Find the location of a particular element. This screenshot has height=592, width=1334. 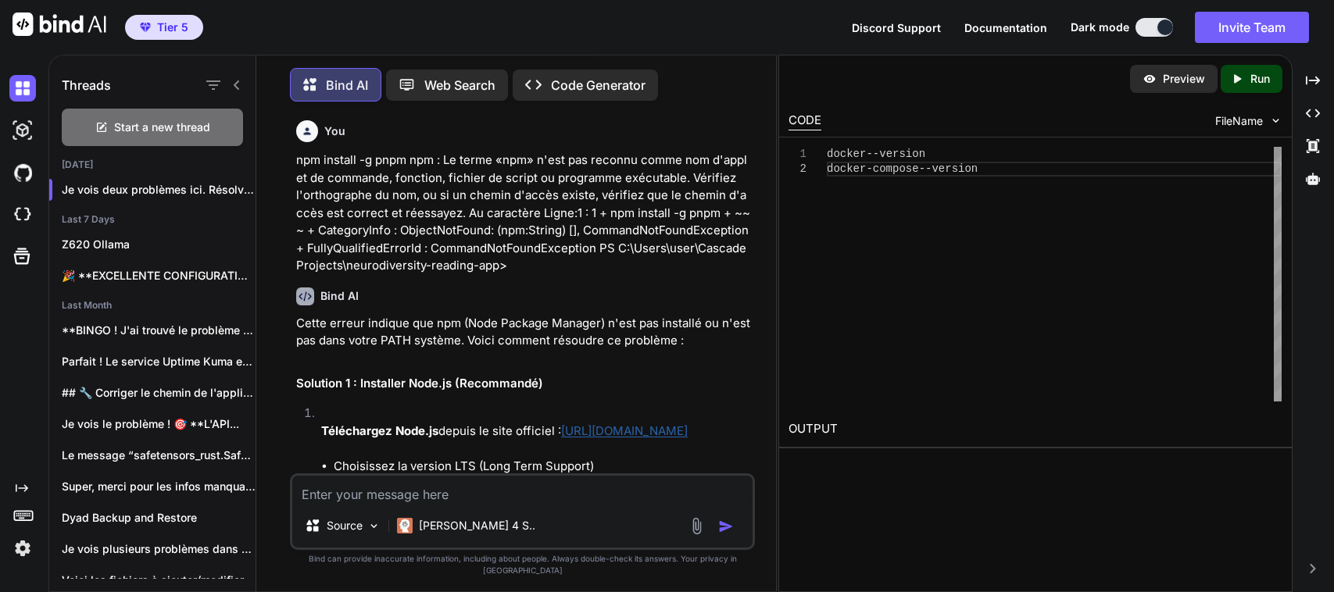

p: Je vois plusieurs problèmes dans vos logs.... is located at coordinates (159, 549).